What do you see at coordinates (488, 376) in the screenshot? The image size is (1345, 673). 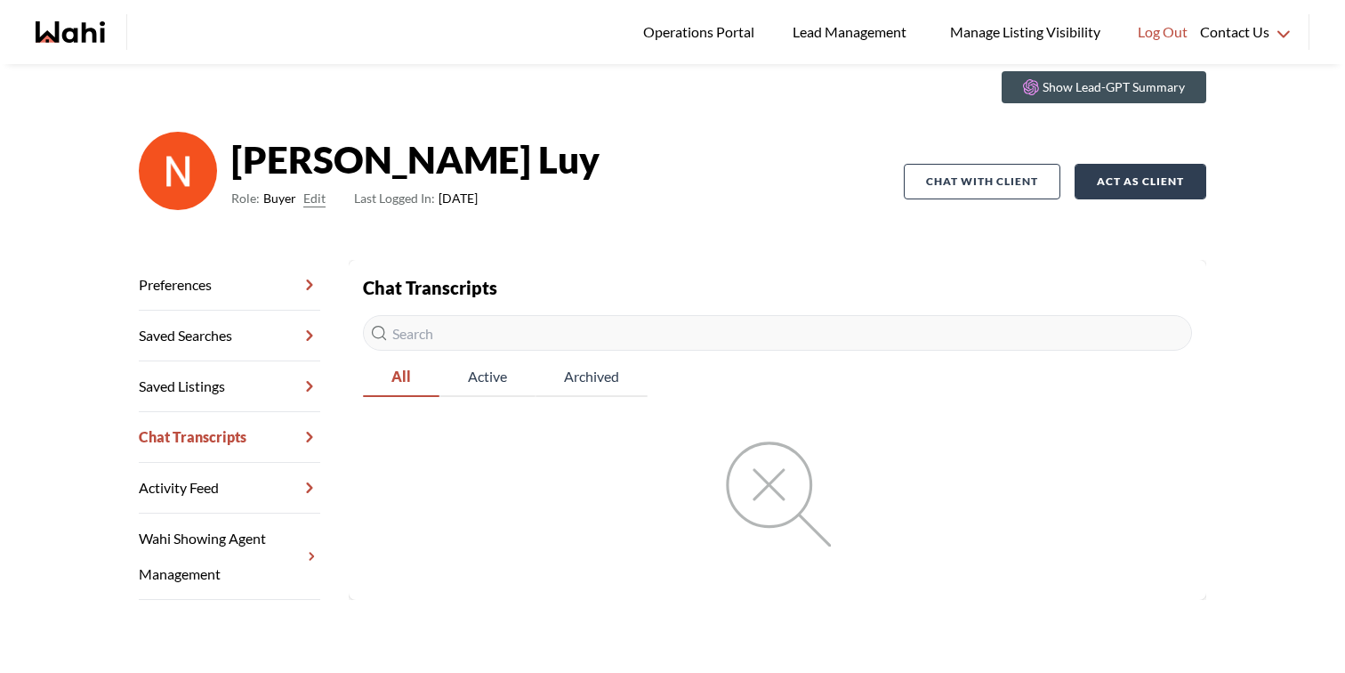 I see `span: Active` at bounding box center [488, 376].